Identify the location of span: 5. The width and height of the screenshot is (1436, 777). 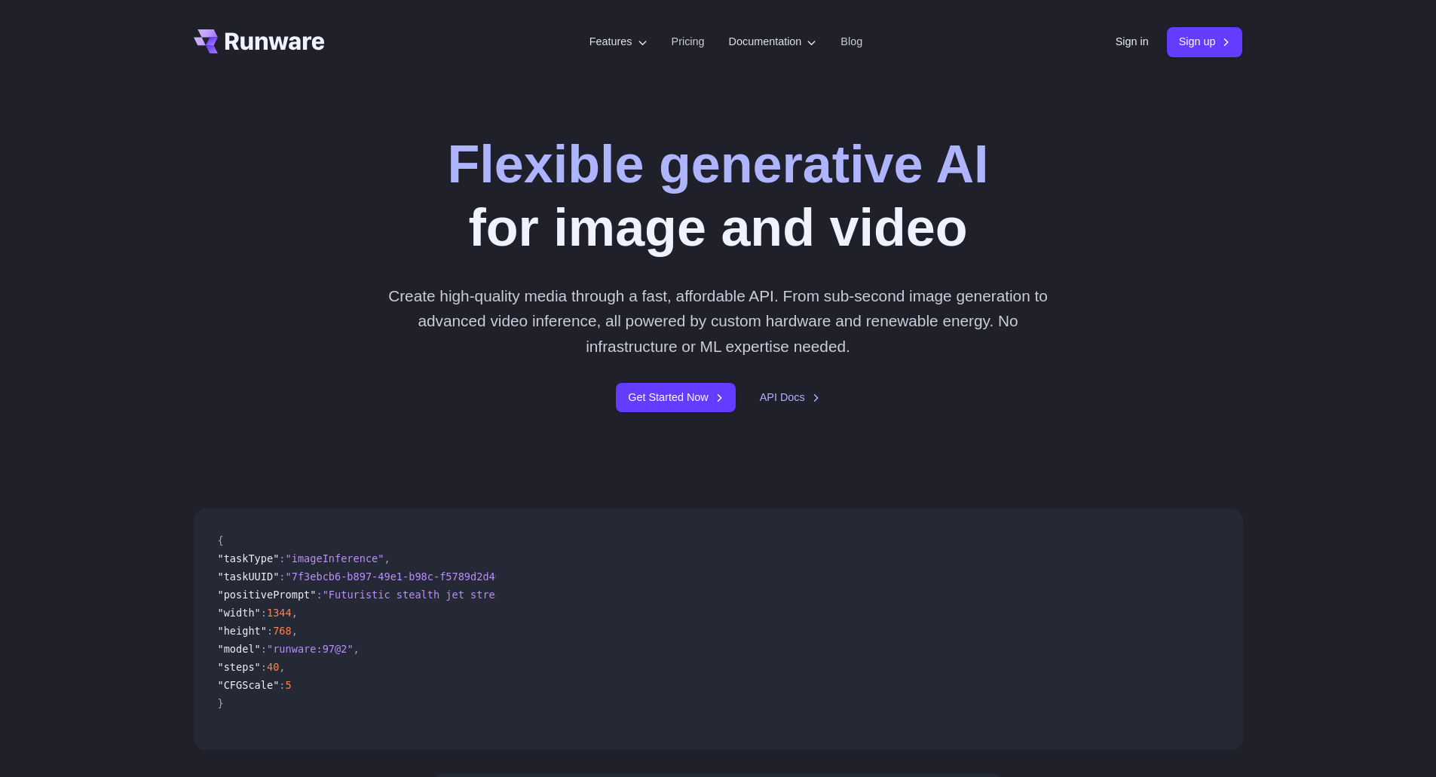
(289, 685).